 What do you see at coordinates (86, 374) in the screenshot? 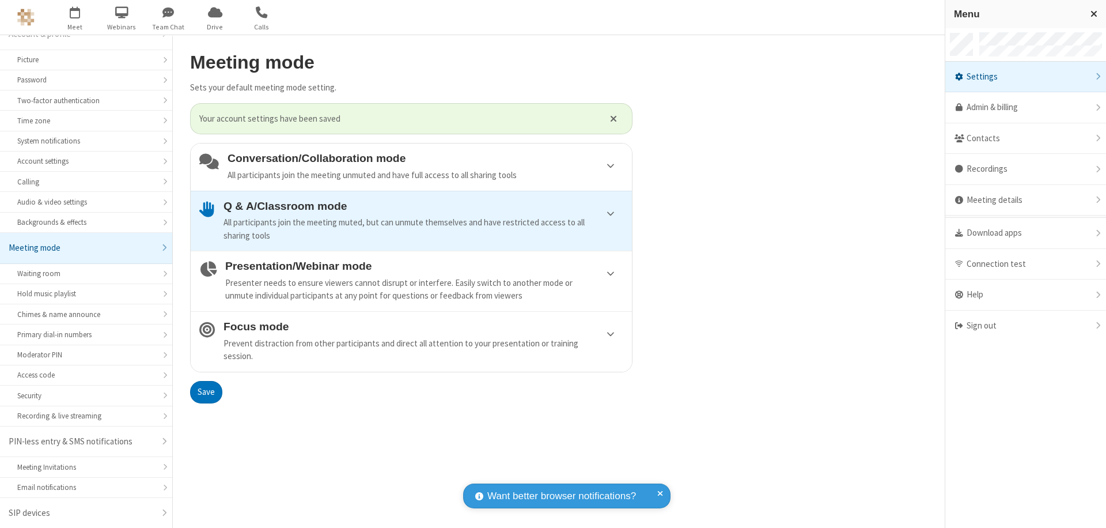
I see `div: Access code` at bounding box center [86, 374].